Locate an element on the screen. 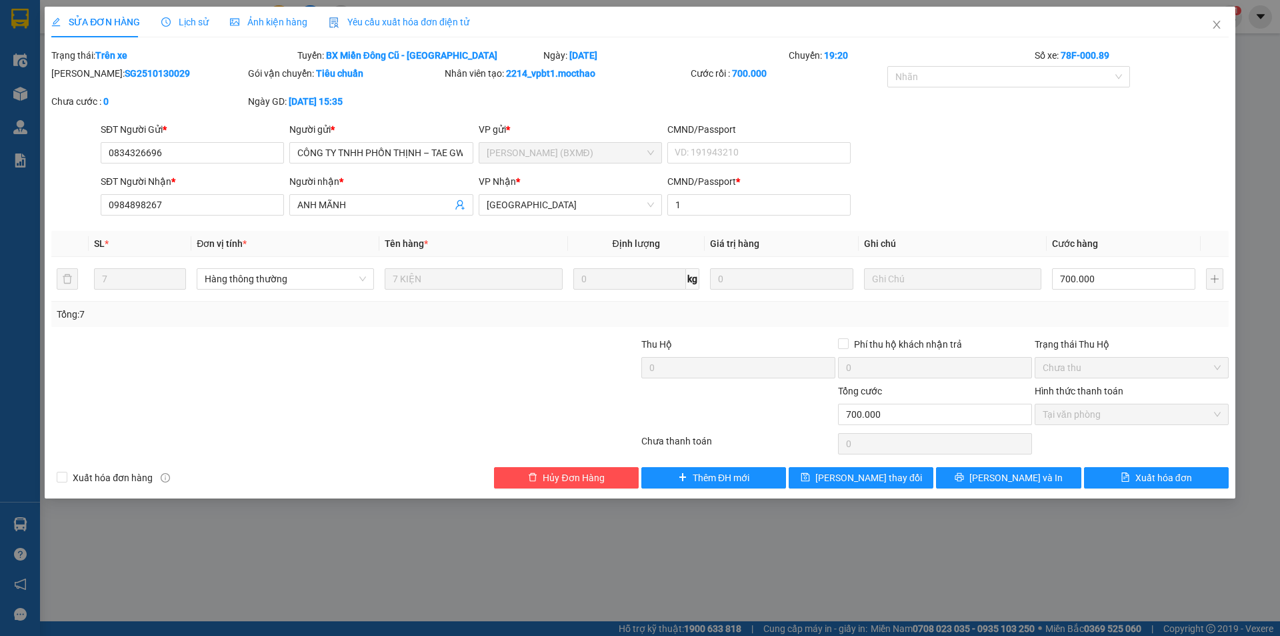 Image resolution: width=1280 pixels, height=636 pixels. span: clock-circle is located at coordinates (166, 22).